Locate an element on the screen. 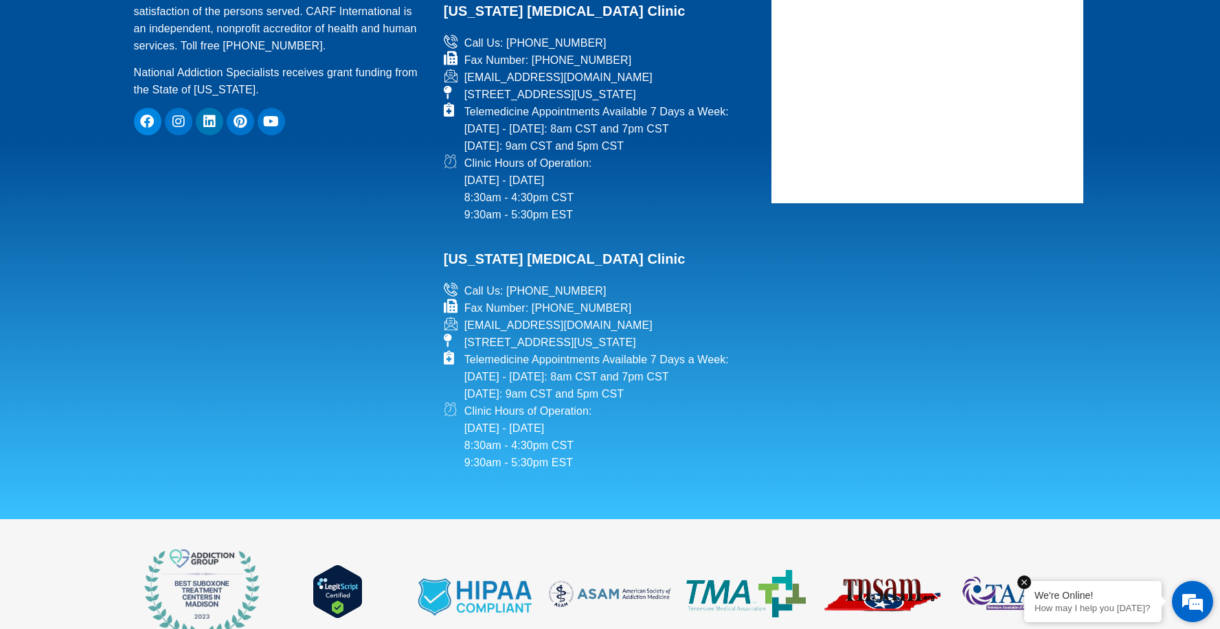 The height and width of the screenshot is (629, 1220). textarea: Type your message and hit 'Enter' is located at coordinates (134, 399).